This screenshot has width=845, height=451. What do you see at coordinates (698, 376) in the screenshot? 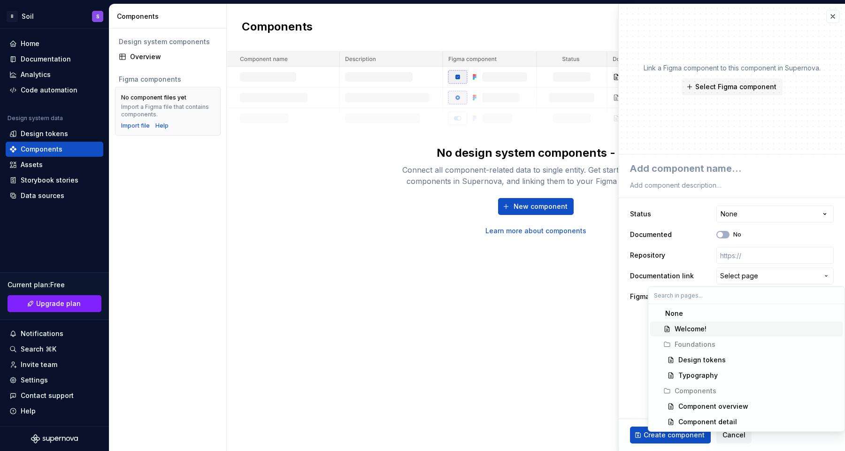
I see `div: Typography` at bounding box center [698, 376].